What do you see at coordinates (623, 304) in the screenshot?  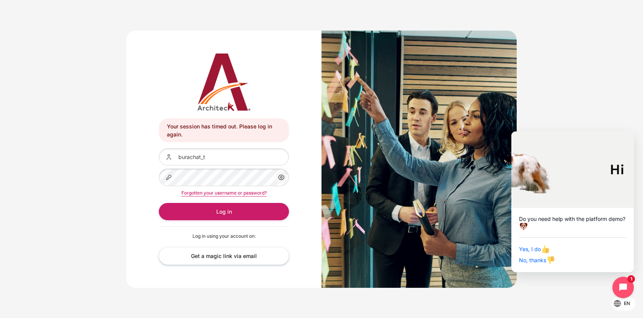 I see `button: Languages` at bounding box center [623, 304].